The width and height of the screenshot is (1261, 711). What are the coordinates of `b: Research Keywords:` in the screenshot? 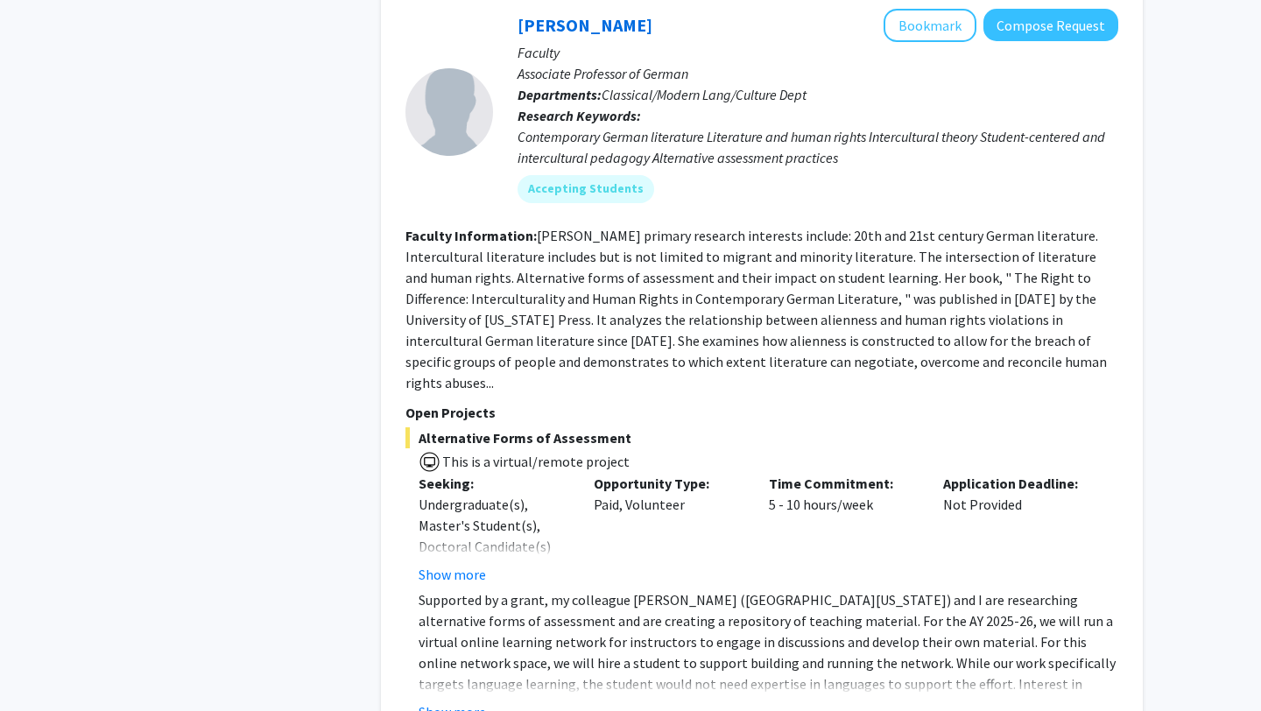 It's located at (579, 116).